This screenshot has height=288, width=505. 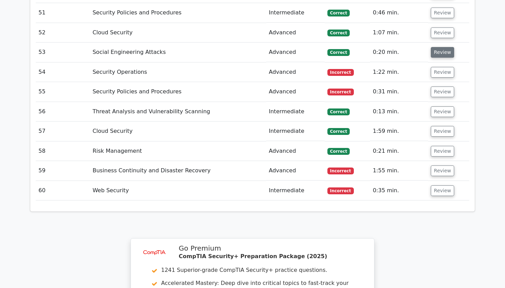 I want to click on td: 1:59 min., so click(x=399, y=131).